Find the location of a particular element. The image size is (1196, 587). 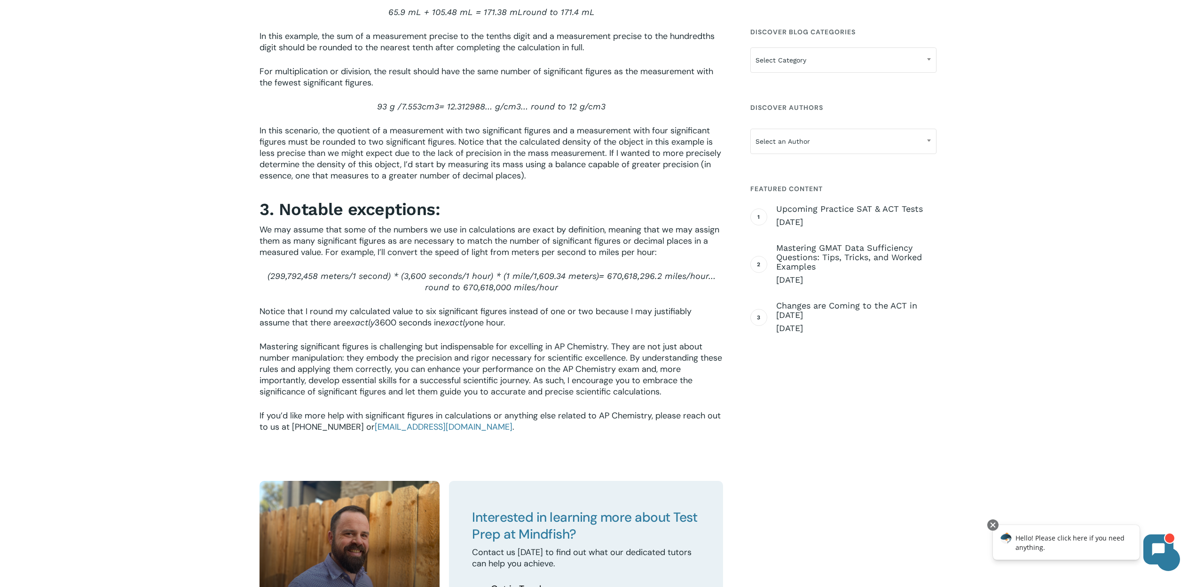

span: 1 hour) * ( is located at coordinates (486, 276).